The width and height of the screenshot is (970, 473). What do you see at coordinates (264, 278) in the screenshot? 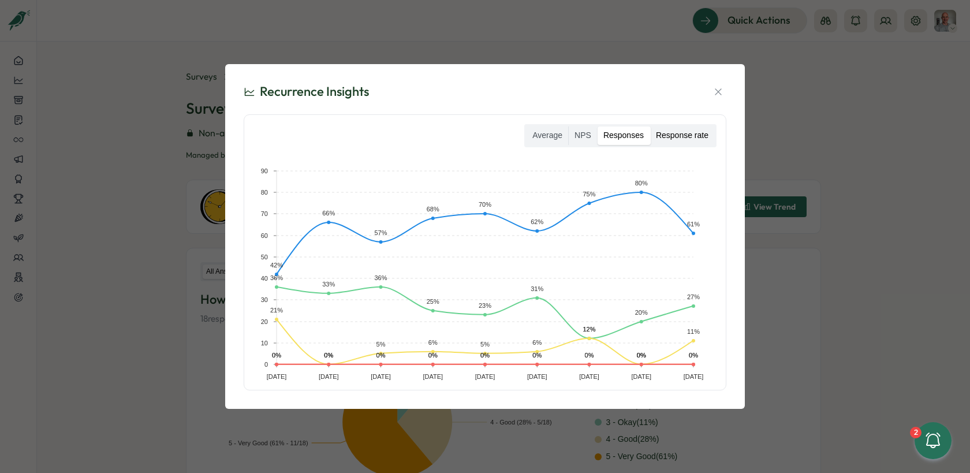
I see `text: 40` at bounding box center [264, 278].